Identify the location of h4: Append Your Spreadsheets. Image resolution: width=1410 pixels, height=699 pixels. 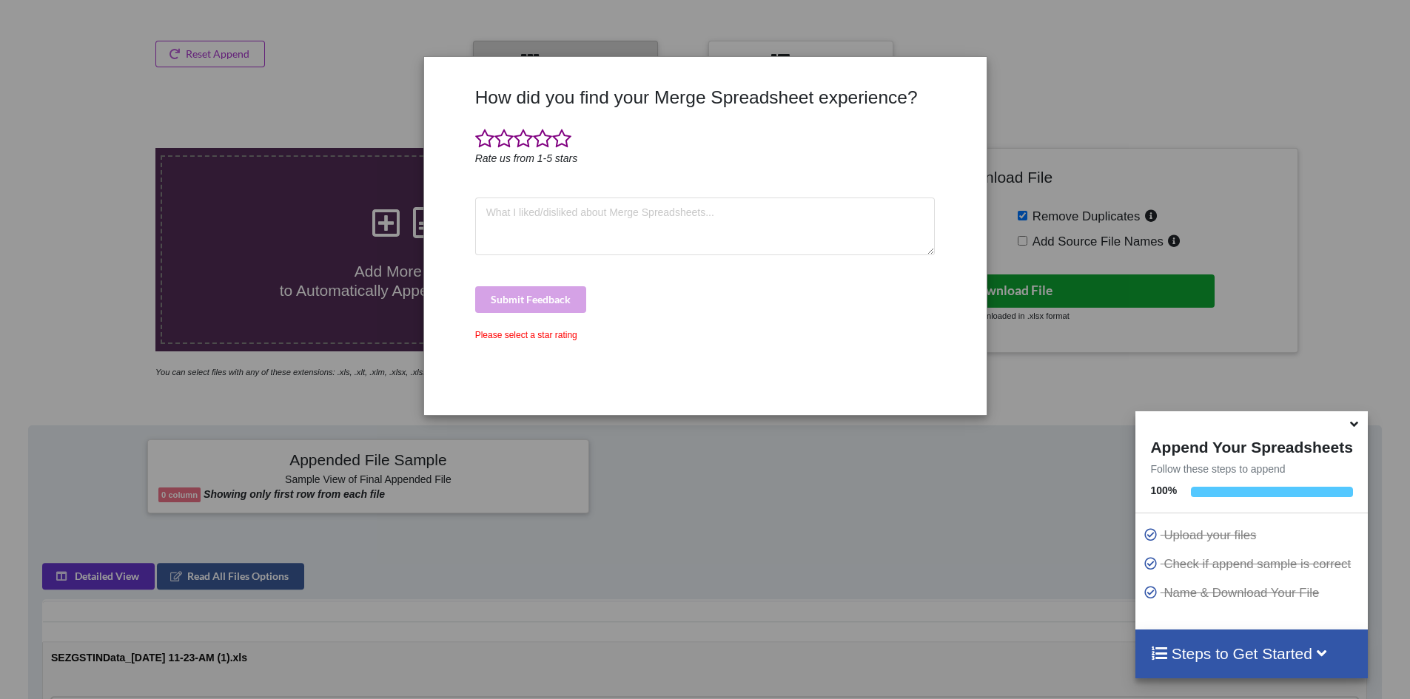
(1251, 446).